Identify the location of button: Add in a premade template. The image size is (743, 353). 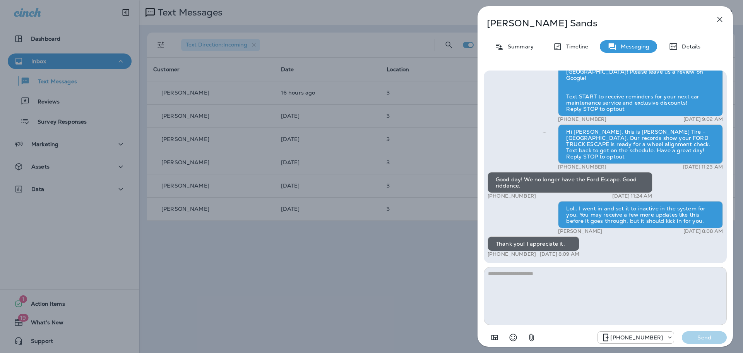
(495, 337).